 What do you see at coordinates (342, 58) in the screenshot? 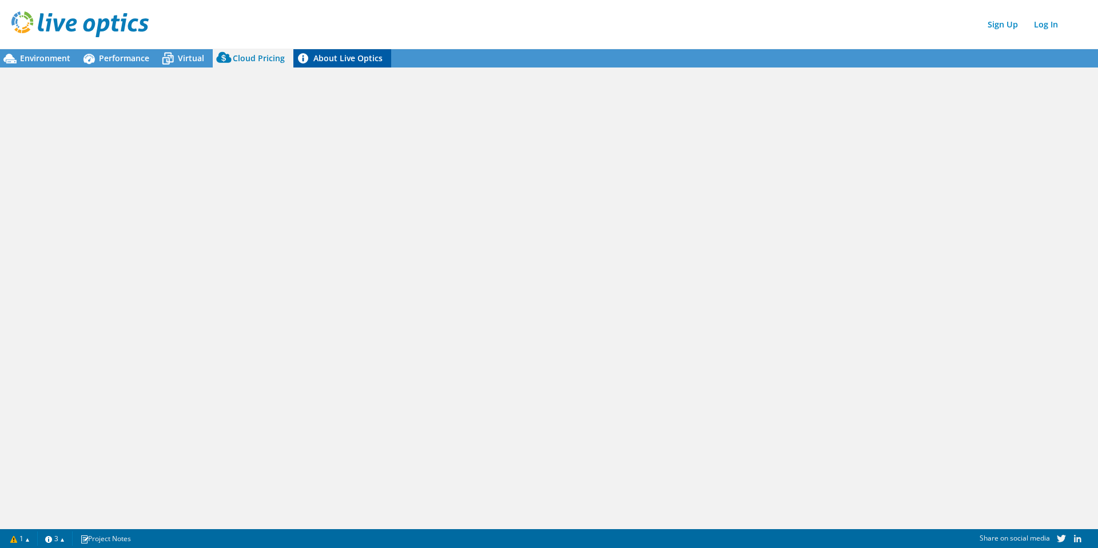
I see `a: About Live Optics` at bounding box center [342, 58].